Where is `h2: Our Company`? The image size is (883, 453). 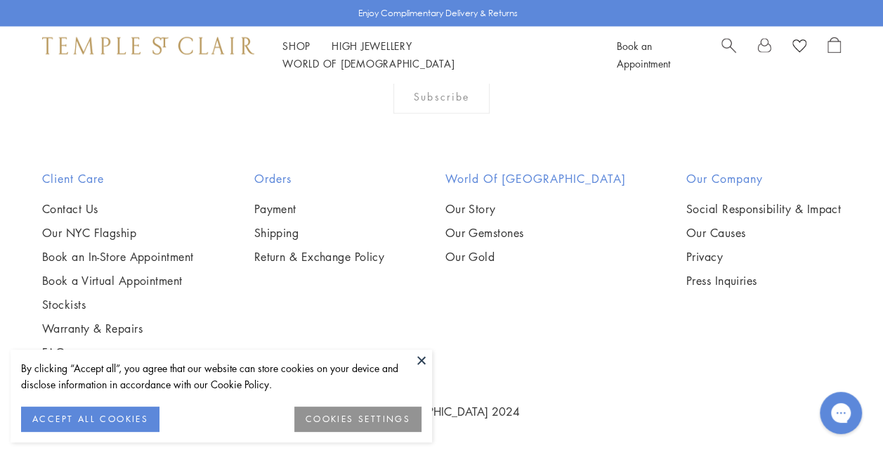
h2: Our Company is located at coordinates (764, 178).